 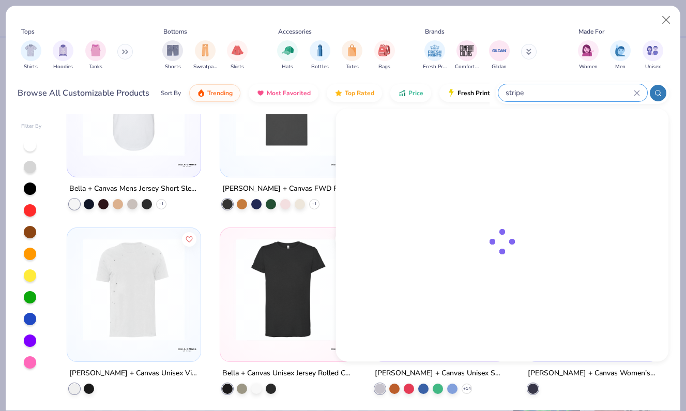 I want to click on div: filter for Gildan, so click(x=499, y=55).